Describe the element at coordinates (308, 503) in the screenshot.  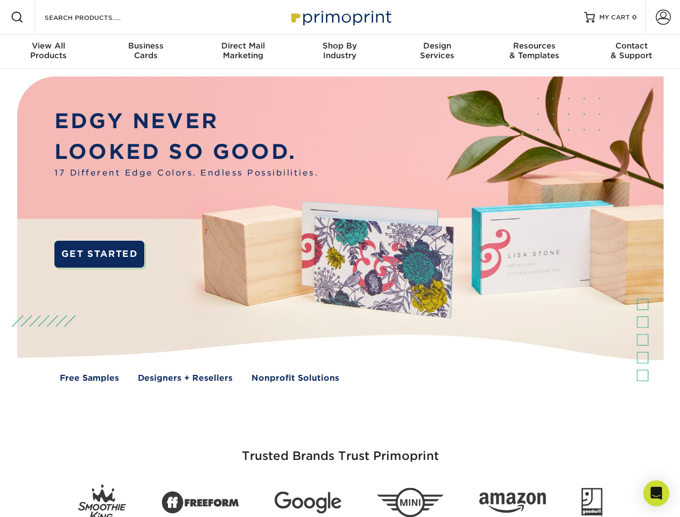
I see `img: Google` at that location.